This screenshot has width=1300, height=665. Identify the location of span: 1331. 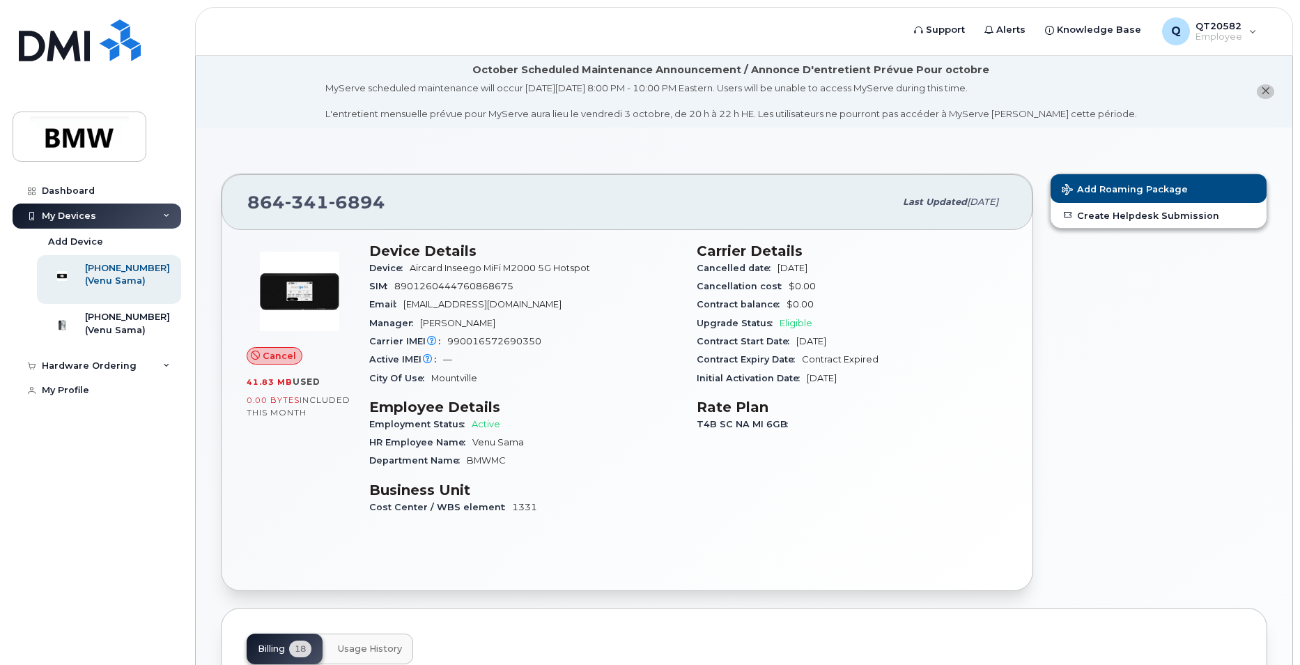
(525, 506).